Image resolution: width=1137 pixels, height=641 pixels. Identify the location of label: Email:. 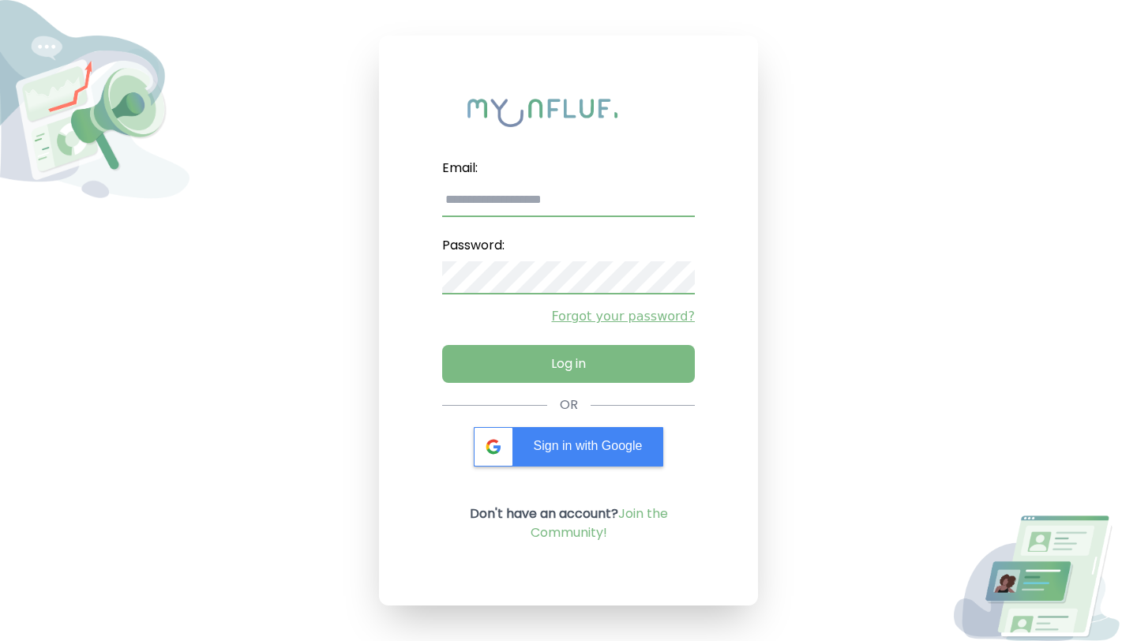
(568, 168).